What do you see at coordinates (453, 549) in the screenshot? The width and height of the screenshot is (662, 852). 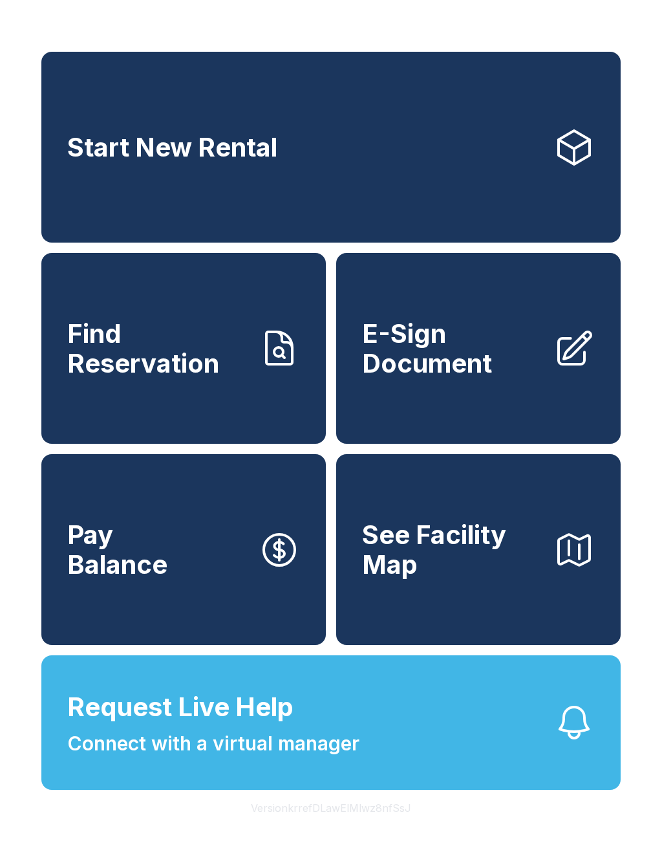 I see `span: See Facility Map` at bounding box center [453, 549].